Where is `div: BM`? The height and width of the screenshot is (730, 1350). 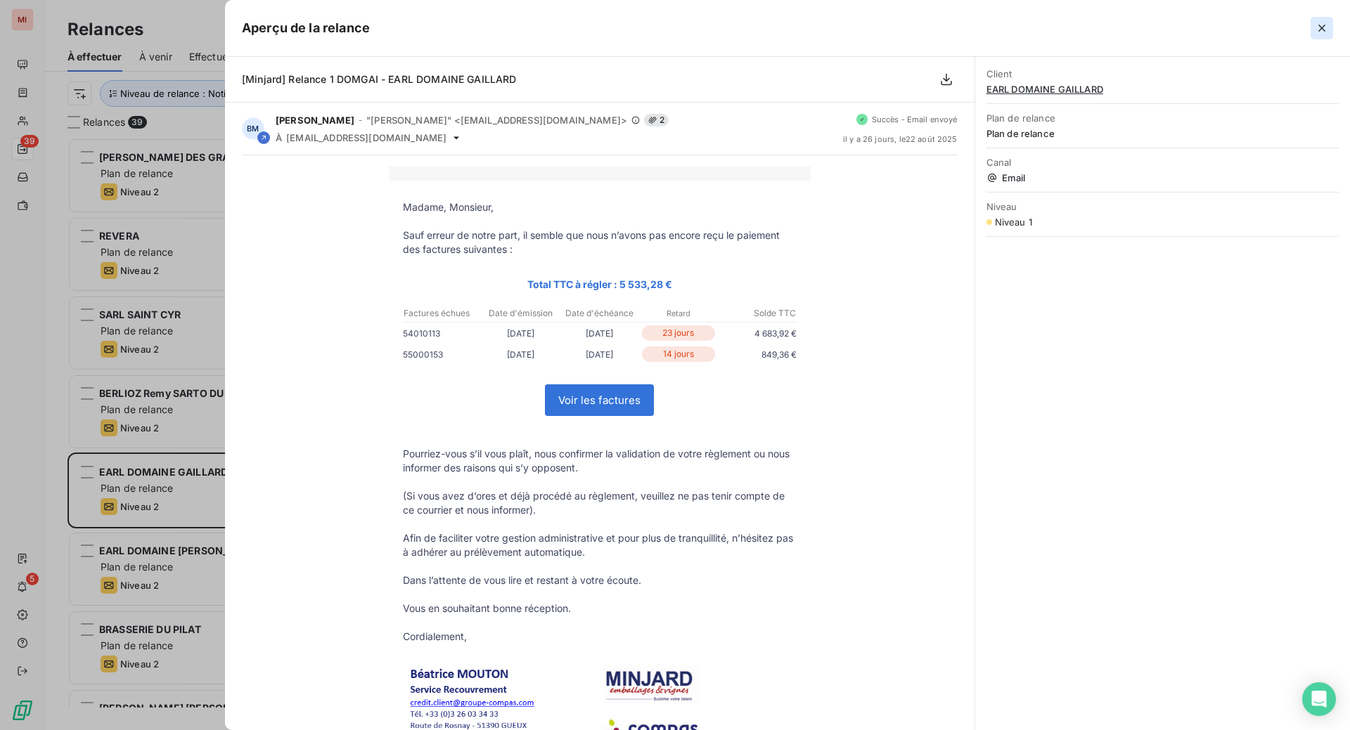
div: BM is located at coordinates (253, 129).